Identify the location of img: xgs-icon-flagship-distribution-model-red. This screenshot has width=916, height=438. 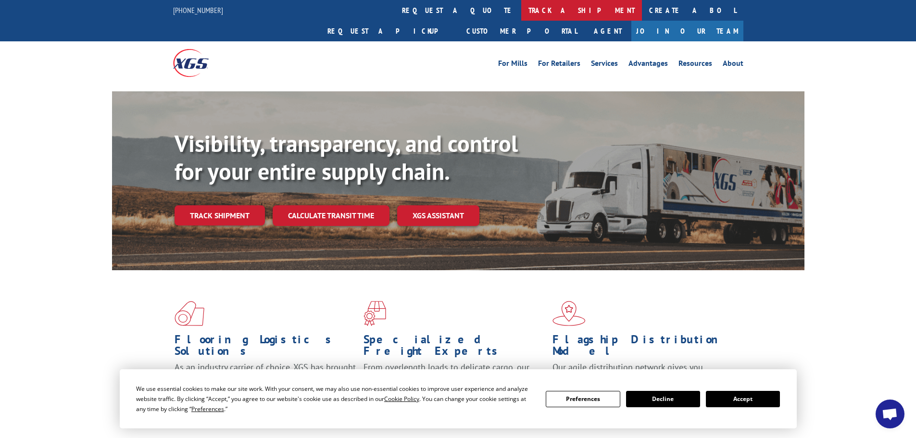
(569, 313).